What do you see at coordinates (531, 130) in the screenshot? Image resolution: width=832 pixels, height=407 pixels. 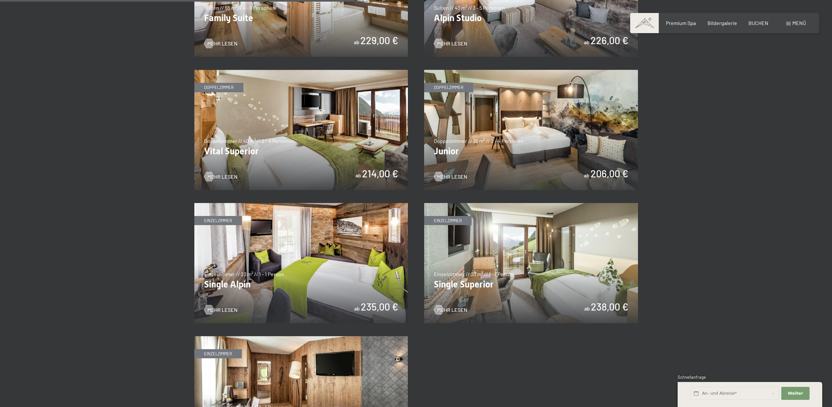 I see `img: Junior` at bounding box center [531, 130].